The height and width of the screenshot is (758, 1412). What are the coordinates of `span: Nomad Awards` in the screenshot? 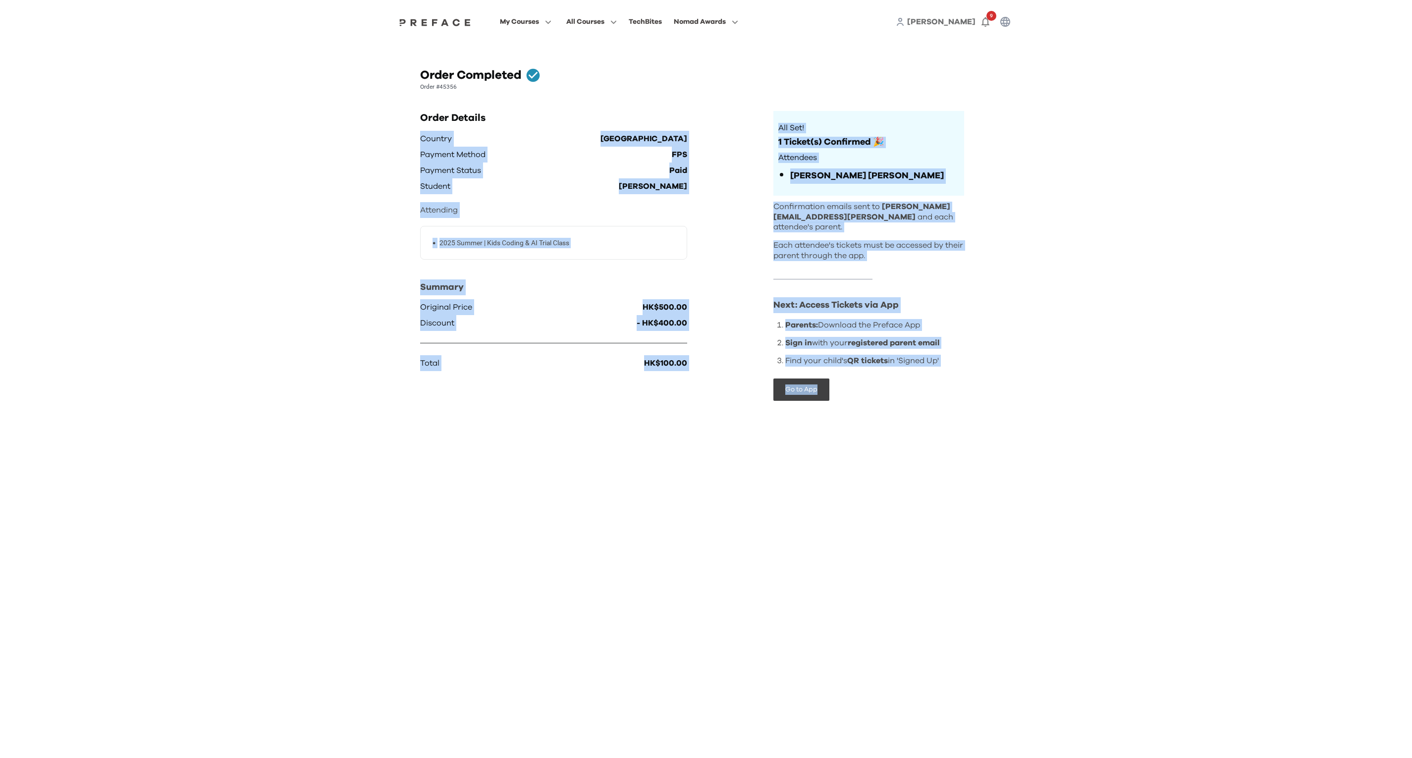 It's located at (700, 22).